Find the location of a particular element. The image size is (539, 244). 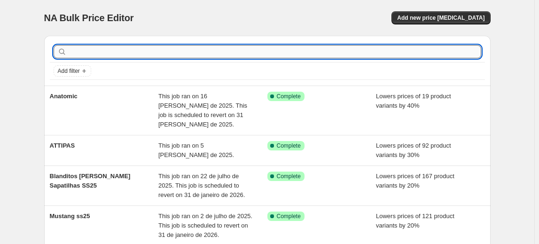

span: Add filter is located at coordinates (69, 71).